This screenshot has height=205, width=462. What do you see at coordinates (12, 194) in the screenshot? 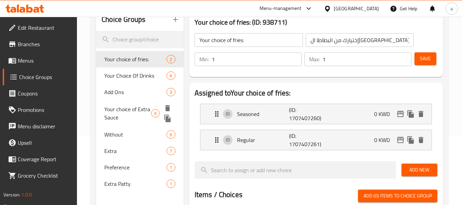
I see `span: Version:` at bounding box center [12, 194].